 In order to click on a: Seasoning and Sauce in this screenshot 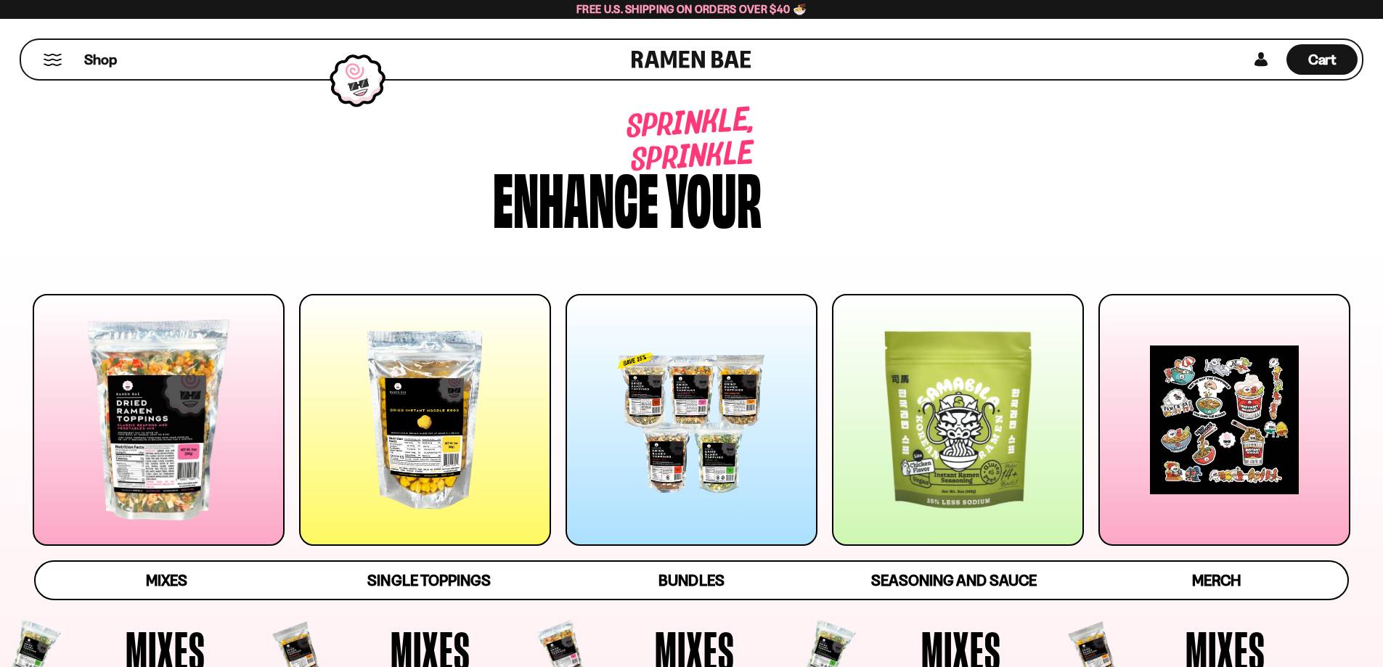, I will do `click(953, 580)`.